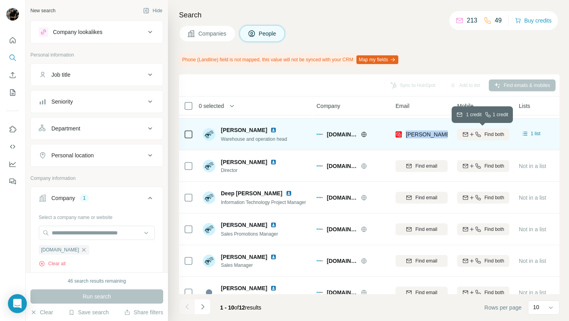 This screenshot has height=321, width=569. Describe the element at coordinates (402, 106) in the screenshot. I see `span: Email` at that location.